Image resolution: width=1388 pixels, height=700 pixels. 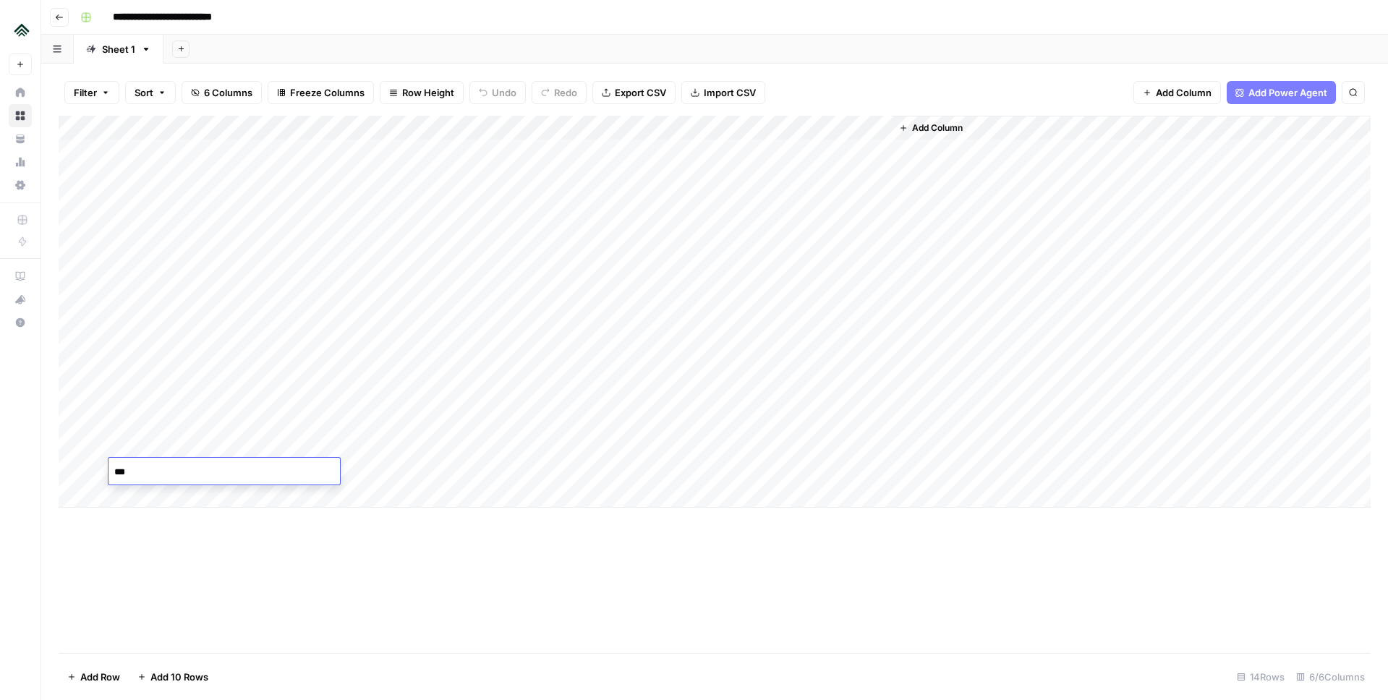 I want to click on button: Undo, so click(x=498, y=93).